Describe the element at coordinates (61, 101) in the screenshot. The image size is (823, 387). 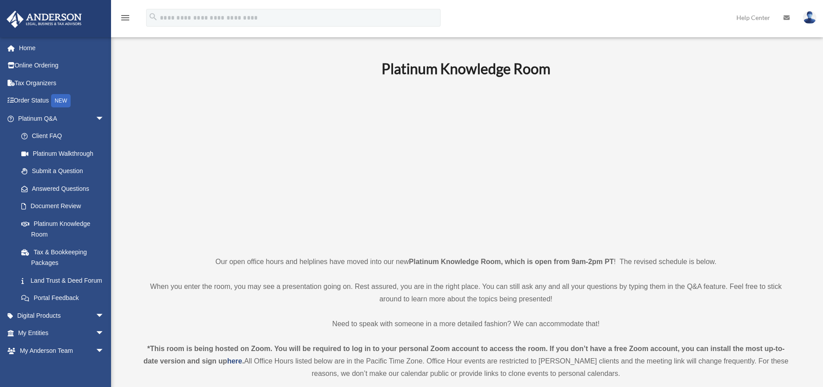
I see `div: NEW` at that location.